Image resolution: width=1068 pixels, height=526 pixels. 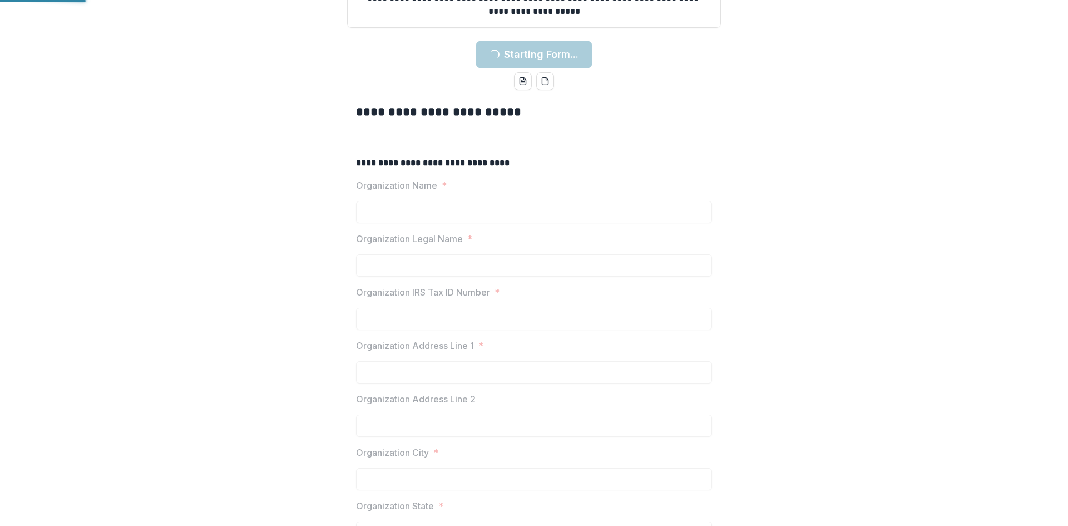 What do you see at coordinates (397, 185) in the screenshot?
I see `p: Organization Name` at bounding box center [397, 185].